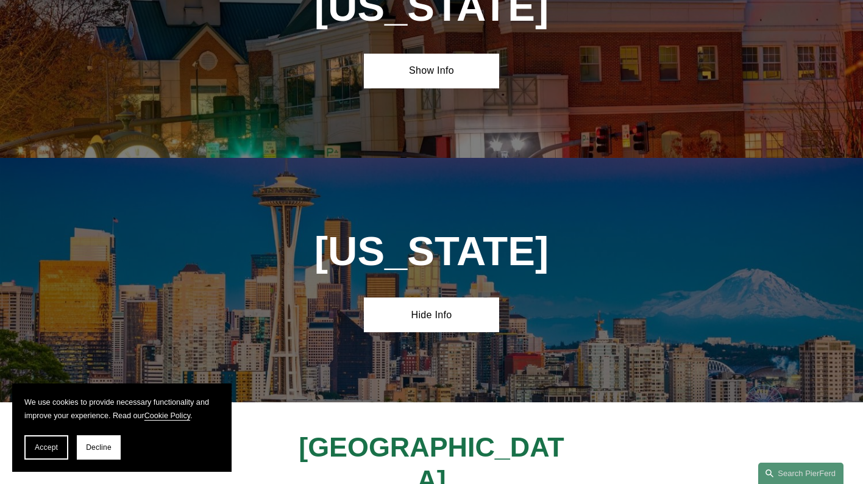 Image resolution: width=863 pixels, height=484 pixels. I want to click on section: Cookie banner, so click(122, 427).